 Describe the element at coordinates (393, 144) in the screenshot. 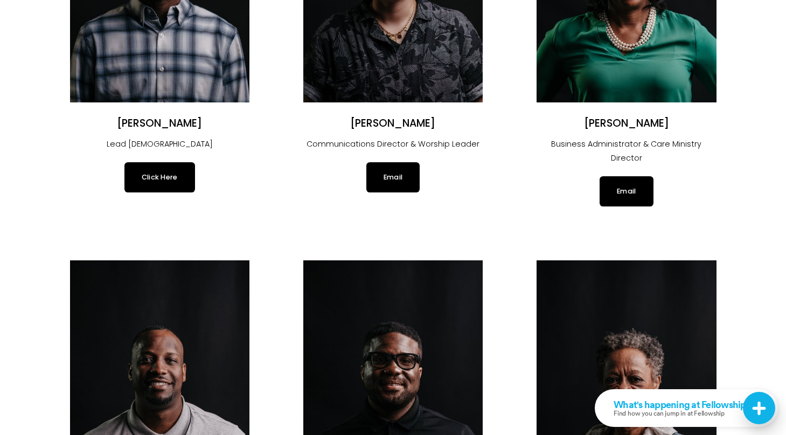

I see `p: Communications Director & Worship Leader` at that location.